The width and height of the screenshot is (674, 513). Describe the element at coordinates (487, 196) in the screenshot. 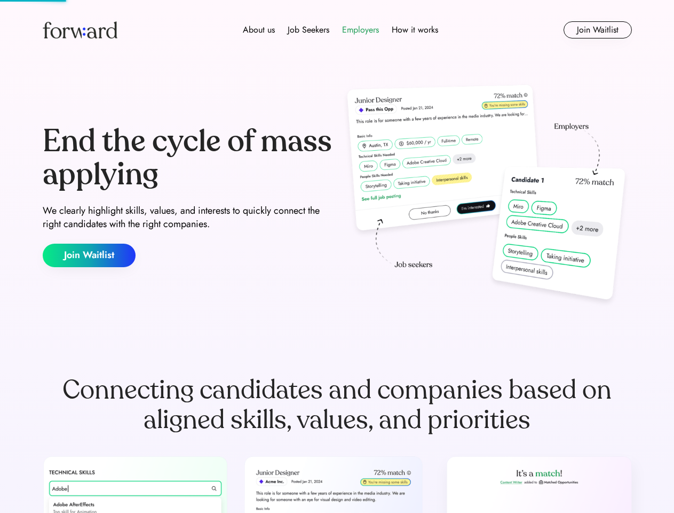

I see `img: hero-image.png` at that location.